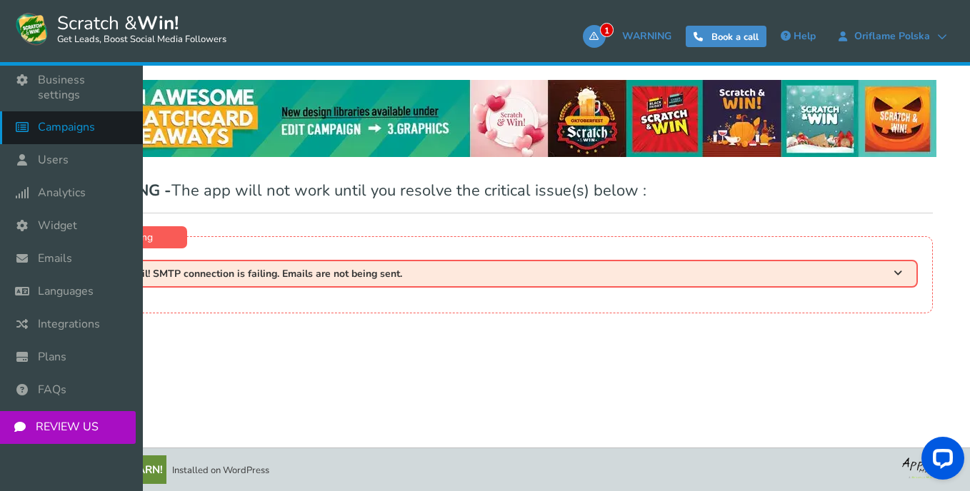 This screenshot has width=970, height=491. I want to click on span: Scratch &, so click(138, 29).